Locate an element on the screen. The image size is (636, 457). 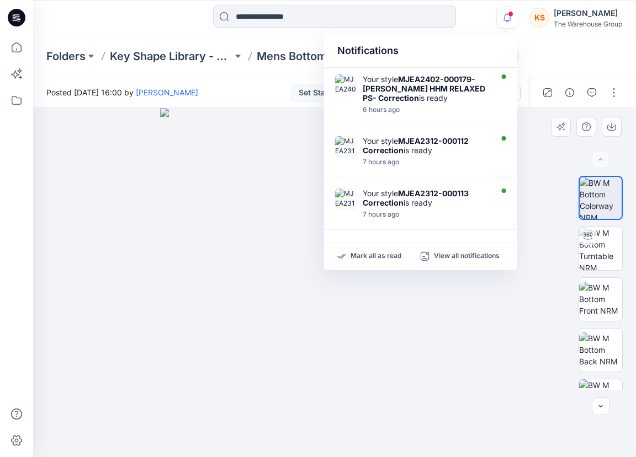
img: eyJhbGciOiJIUzI1NiIsImtpZCI6IjAiLCJzbHQiOiJzZXMiLCJ0eXAiOiJKV1QifQ.eyJkYXRhIjp7InR5cGUiOiJzdG9yYW... is located at coordinates (334, 282).